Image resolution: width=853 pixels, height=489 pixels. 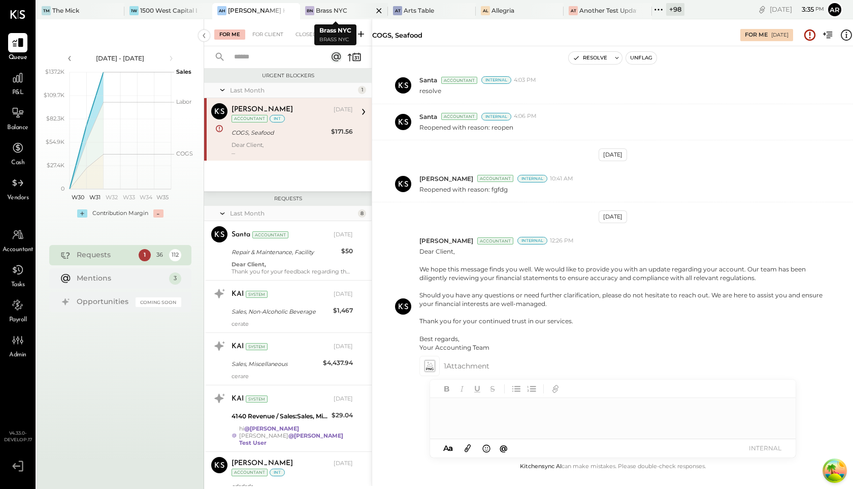 I want to click on button: Add URL, so click(x=556, y=389).